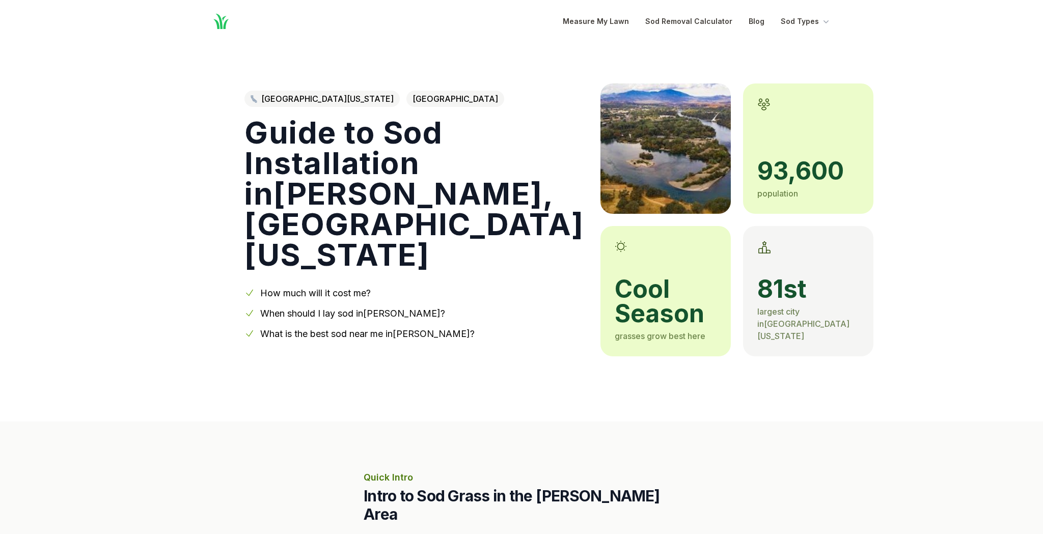 The height and width of the screenshot is (534, 1043). What do you see at coordinates (315, 293) in the screenshot?
I see `a: How much will it cost me?` at bounding box center [315, 293].